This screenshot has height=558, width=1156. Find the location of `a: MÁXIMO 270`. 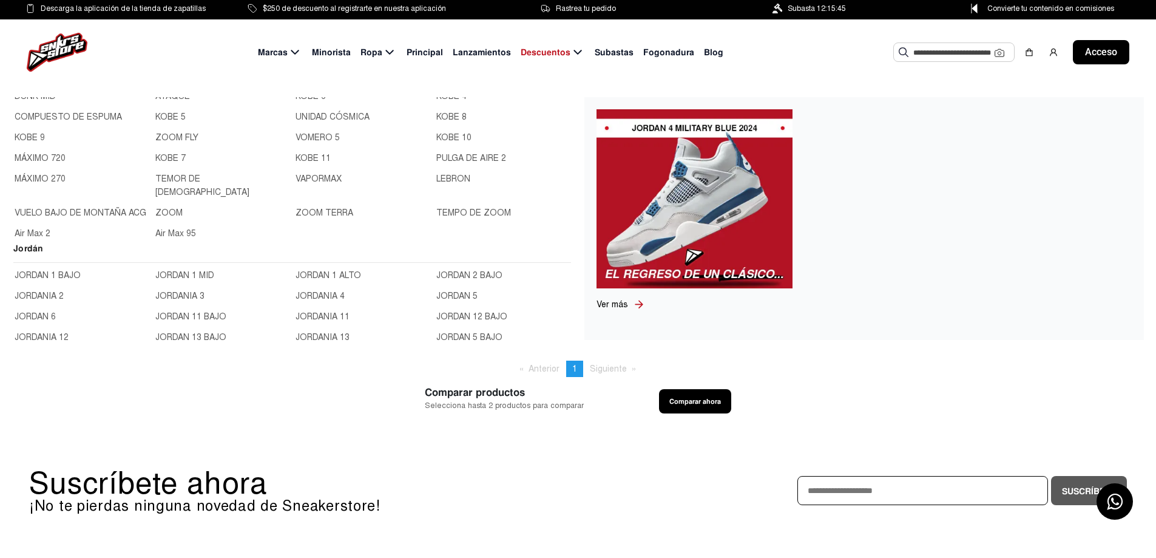

a: MÁXIMO 270 is located at coordinates (81, 186).